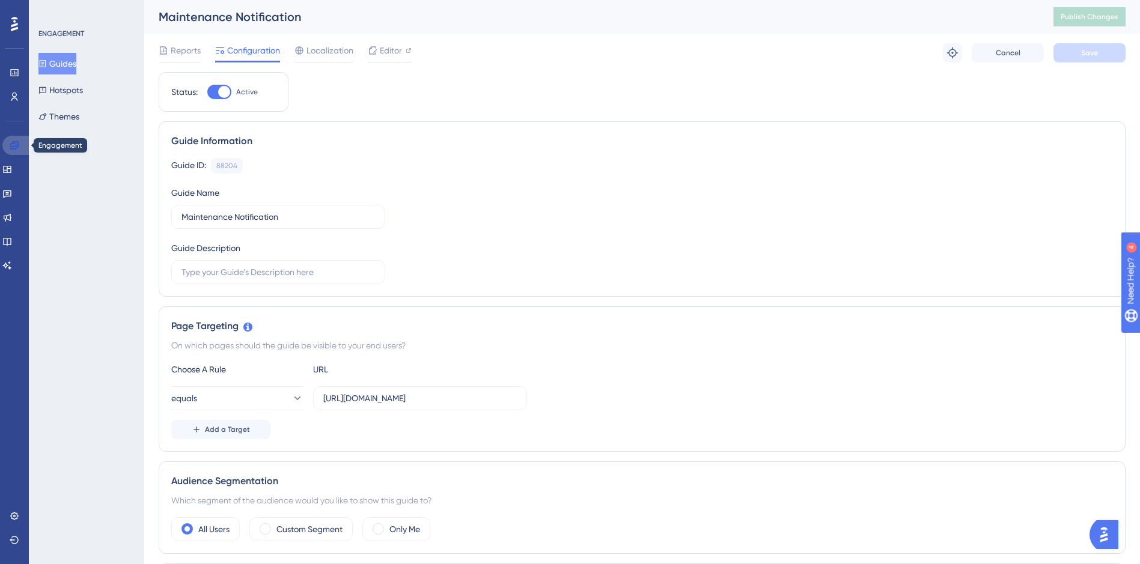 This screenshot has height=564, width=1140. Describe the element at coordinates (379, 370) in the screenshot. I see `div: URL` at that location.